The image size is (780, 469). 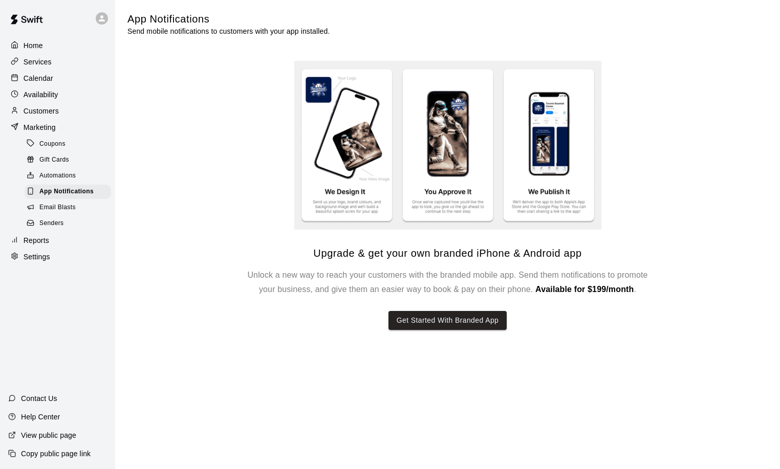 I want to click on h5: Upgrade & get your own branded iPhone & Android app, so click(x=447, y=253).